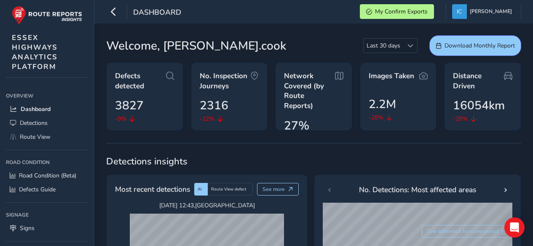 Image resolution: width=533 pixels, height=246 pixels. I want to click on span: Download Monthly Report, so click(479, 46).